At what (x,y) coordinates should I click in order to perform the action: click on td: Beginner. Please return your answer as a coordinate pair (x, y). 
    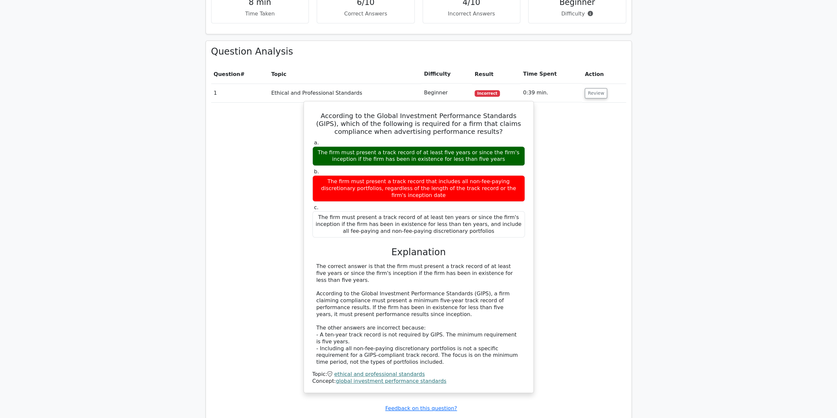
    Looking at the image, I should click on (446, 93).